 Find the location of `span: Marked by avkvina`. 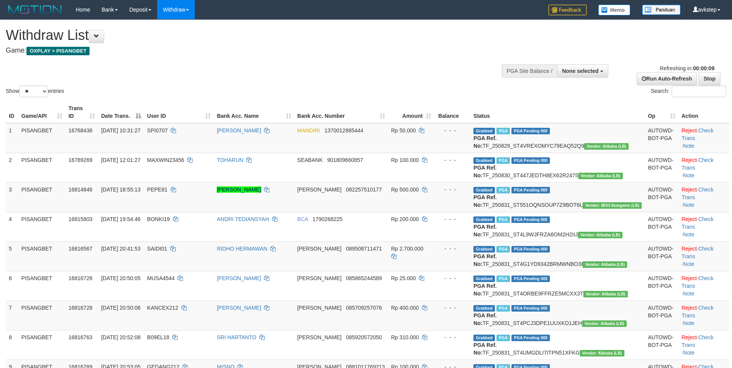

span: Marked by avkvina is located at coordinates (503, 249).